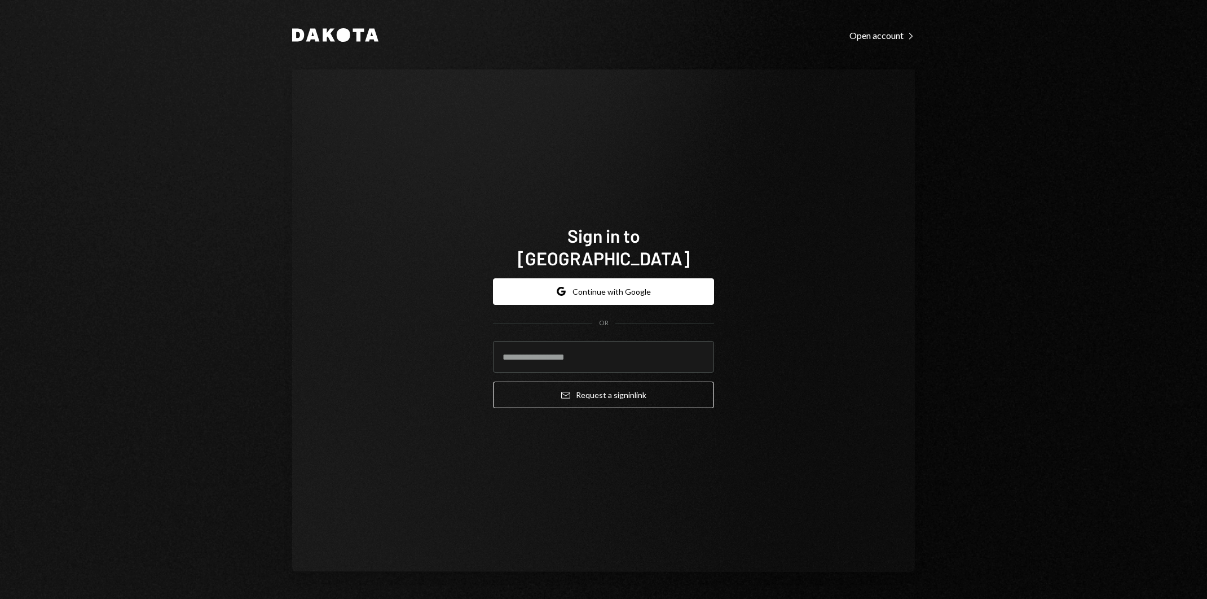  Describe the element at coordinates (604, 323) in the screenshot. I see `div: OR` at that location.